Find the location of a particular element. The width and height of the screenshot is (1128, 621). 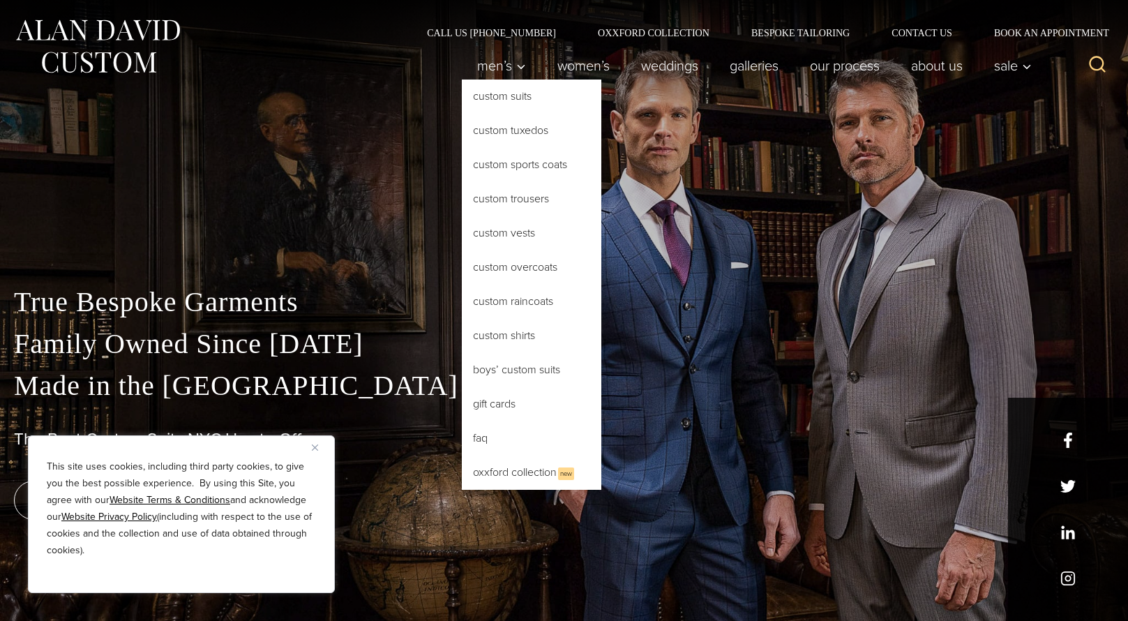

a: Boys’ Custom Suits is located at coordinates (532, 370).